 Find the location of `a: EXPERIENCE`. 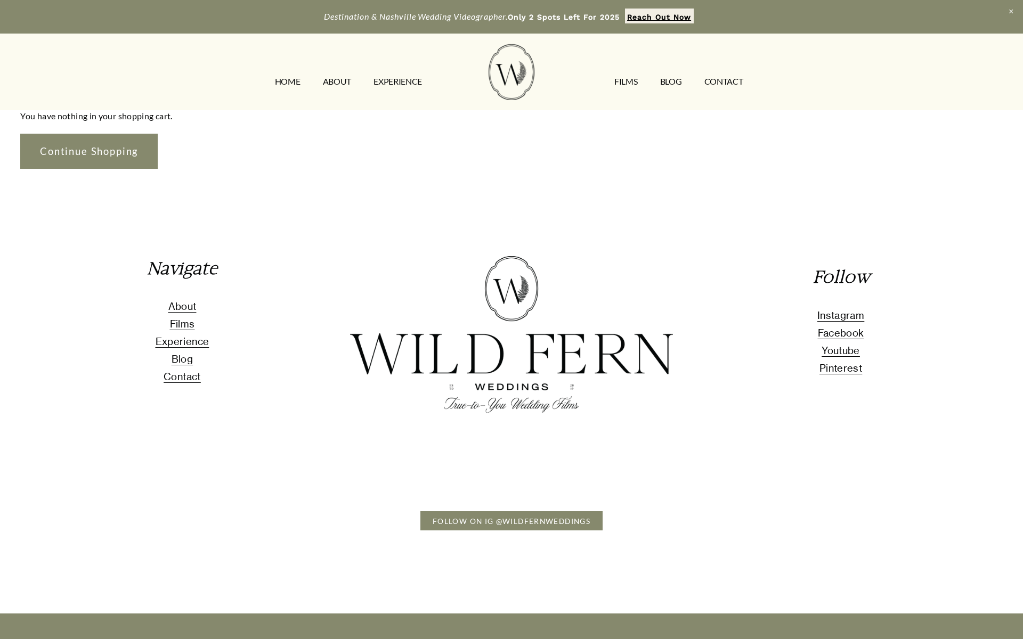

a: EXPERIENCE is located at coordinates (397, 82).